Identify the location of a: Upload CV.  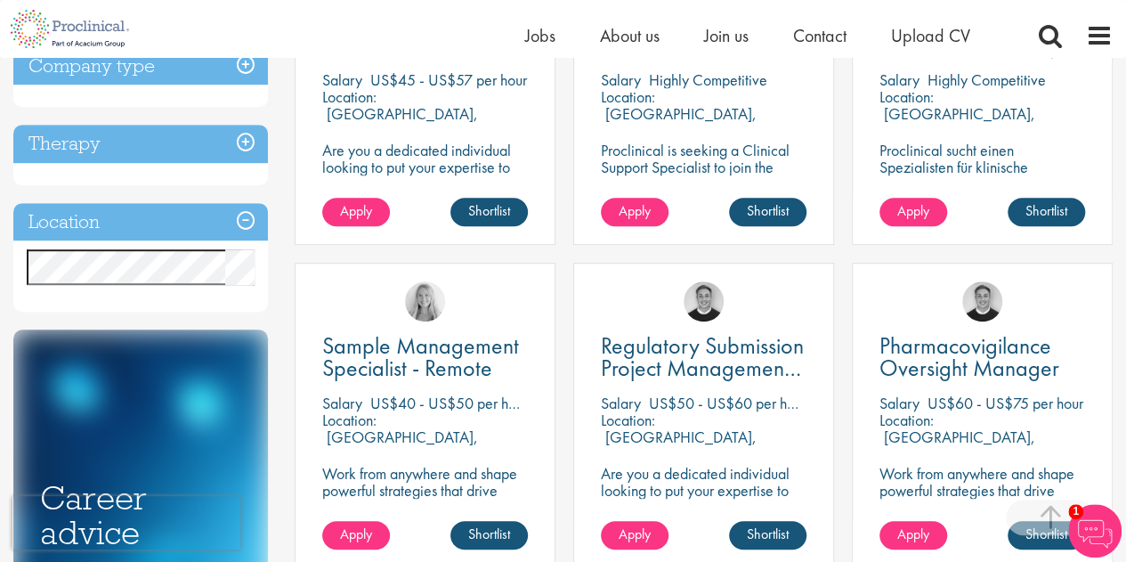
(931, 36).